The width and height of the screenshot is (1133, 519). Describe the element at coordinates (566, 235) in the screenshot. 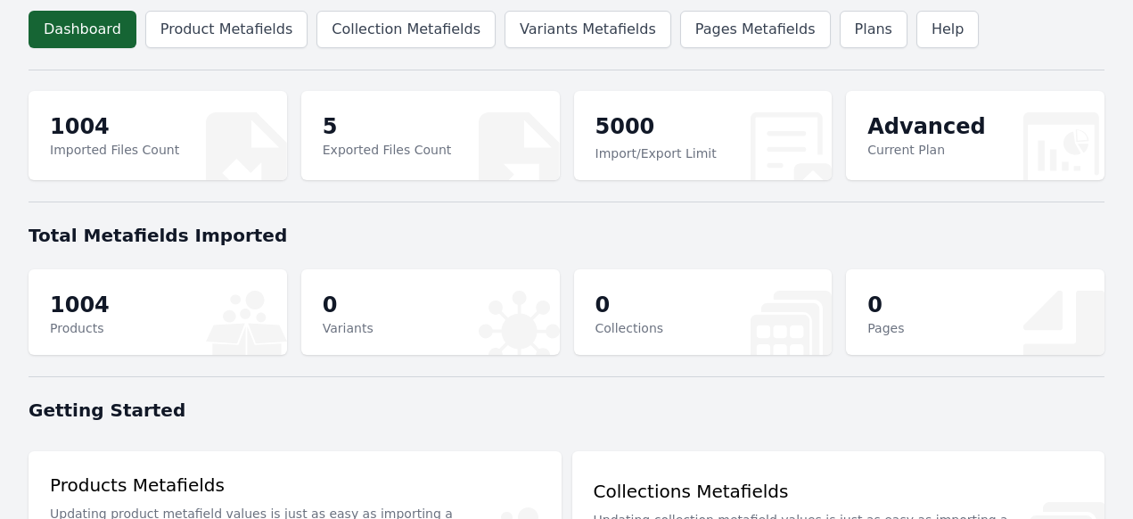

I see `h1: Total Metafields Imported` at that location.